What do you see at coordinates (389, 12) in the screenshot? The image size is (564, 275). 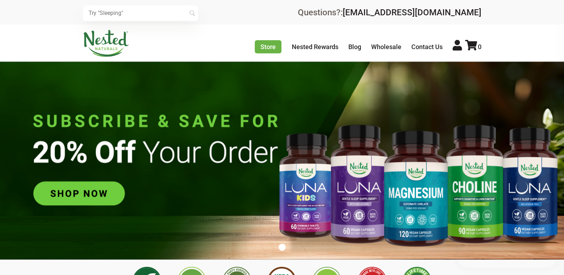 I see `div: Questions?:` at bounding box center [389, 12].